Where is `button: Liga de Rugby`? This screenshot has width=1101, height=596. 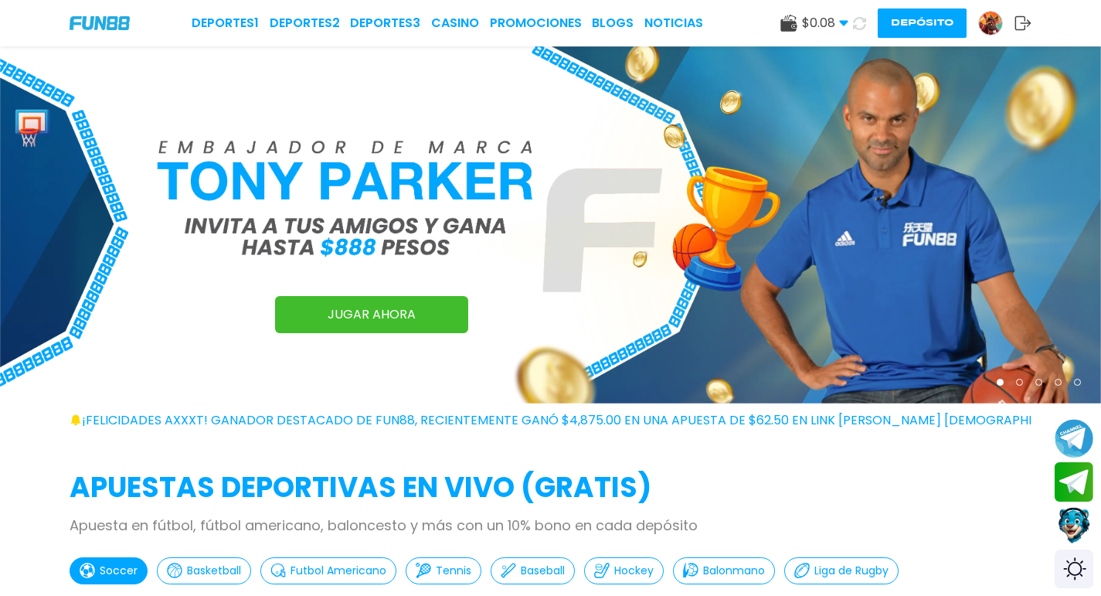 button: Liga de Rugby is located at coordinates (842, 570).